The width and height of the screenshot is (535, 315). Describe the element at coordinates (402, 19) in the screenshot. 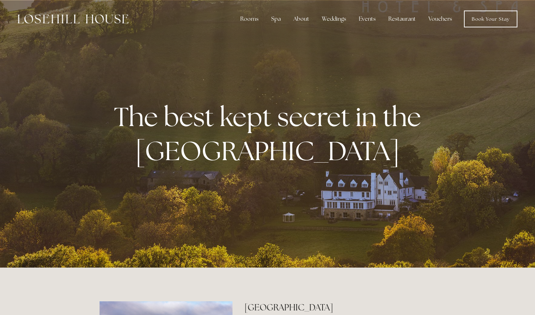

I see `div: Restaurant` at that location.